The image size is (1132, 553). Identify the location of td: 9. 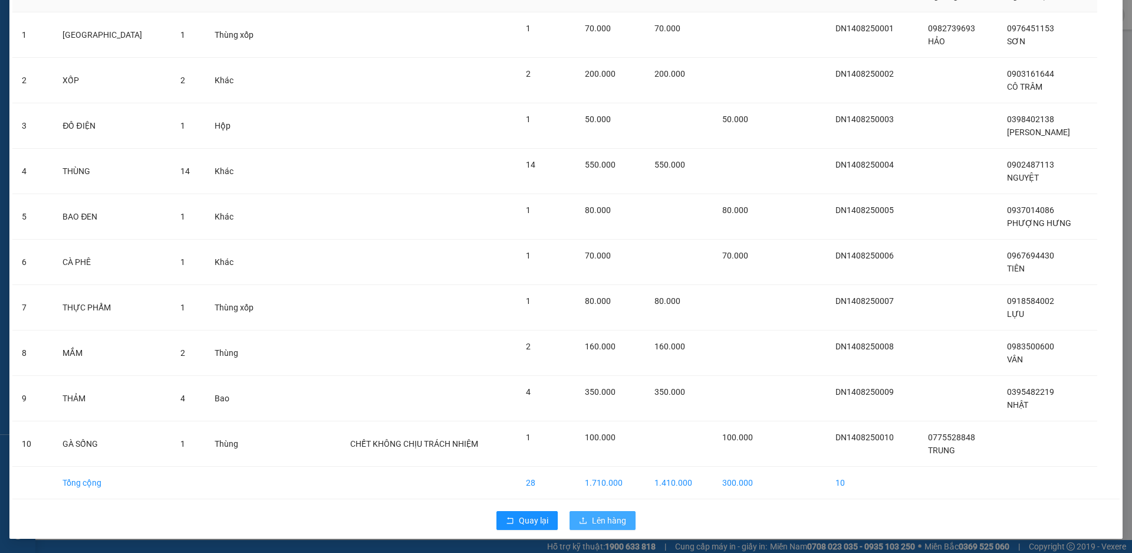
(32, 398).